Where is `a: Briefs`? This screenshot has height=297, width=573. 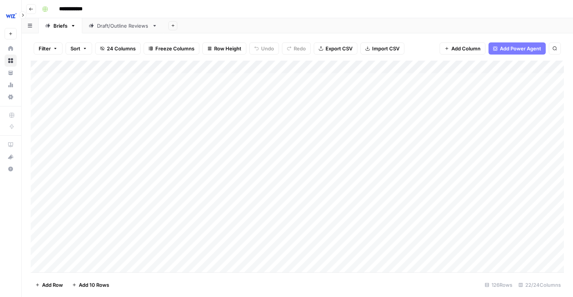
a: Briefs is located at coordinates (60, 26).